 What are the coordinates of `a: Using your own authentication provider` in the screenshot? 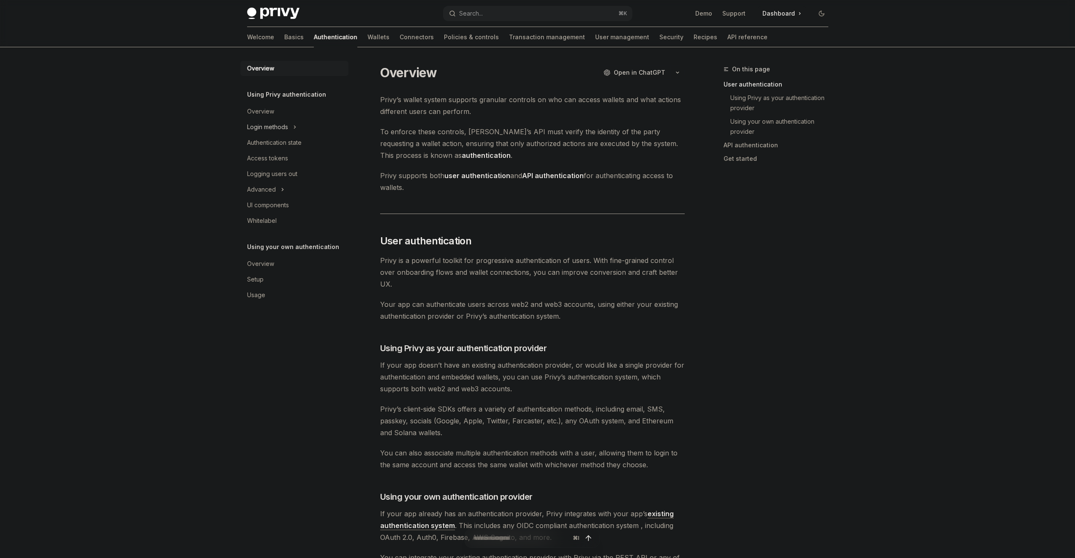 It's located at (779, 127).